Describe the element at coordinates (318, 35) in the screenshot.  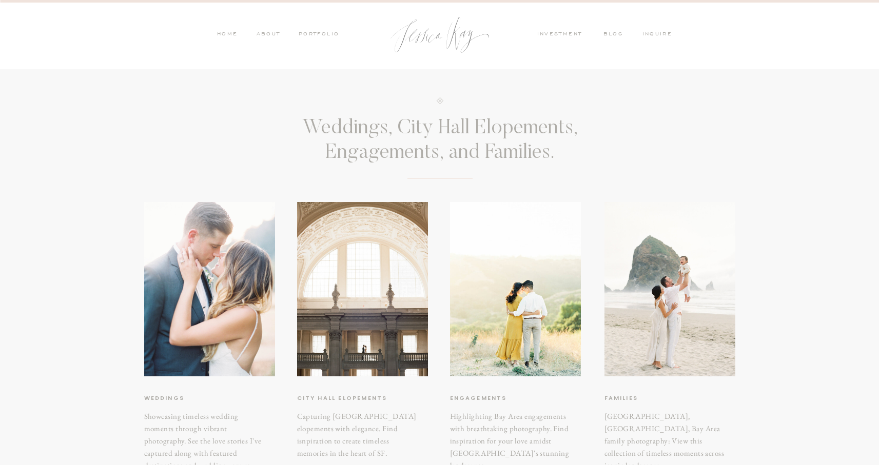
I see `nav: PORTFOLIO` at that location.